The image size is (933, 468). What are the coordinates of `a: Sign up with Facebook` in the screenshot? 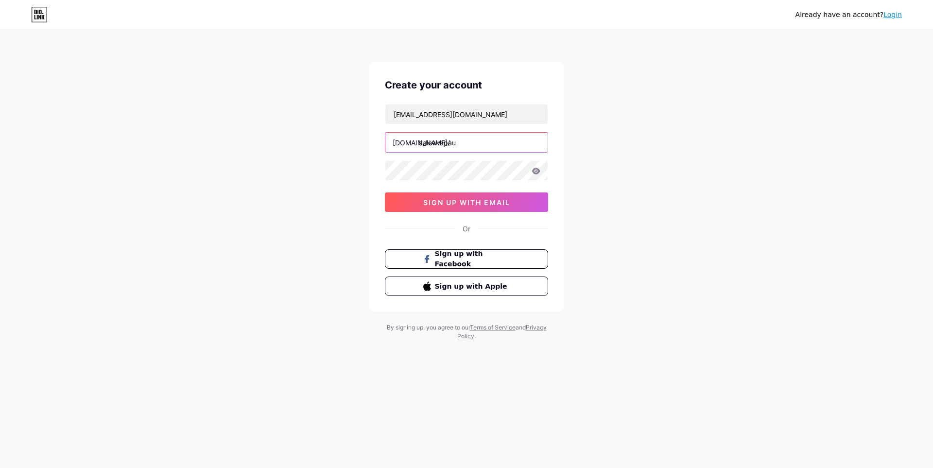 It's located at (466, 259).